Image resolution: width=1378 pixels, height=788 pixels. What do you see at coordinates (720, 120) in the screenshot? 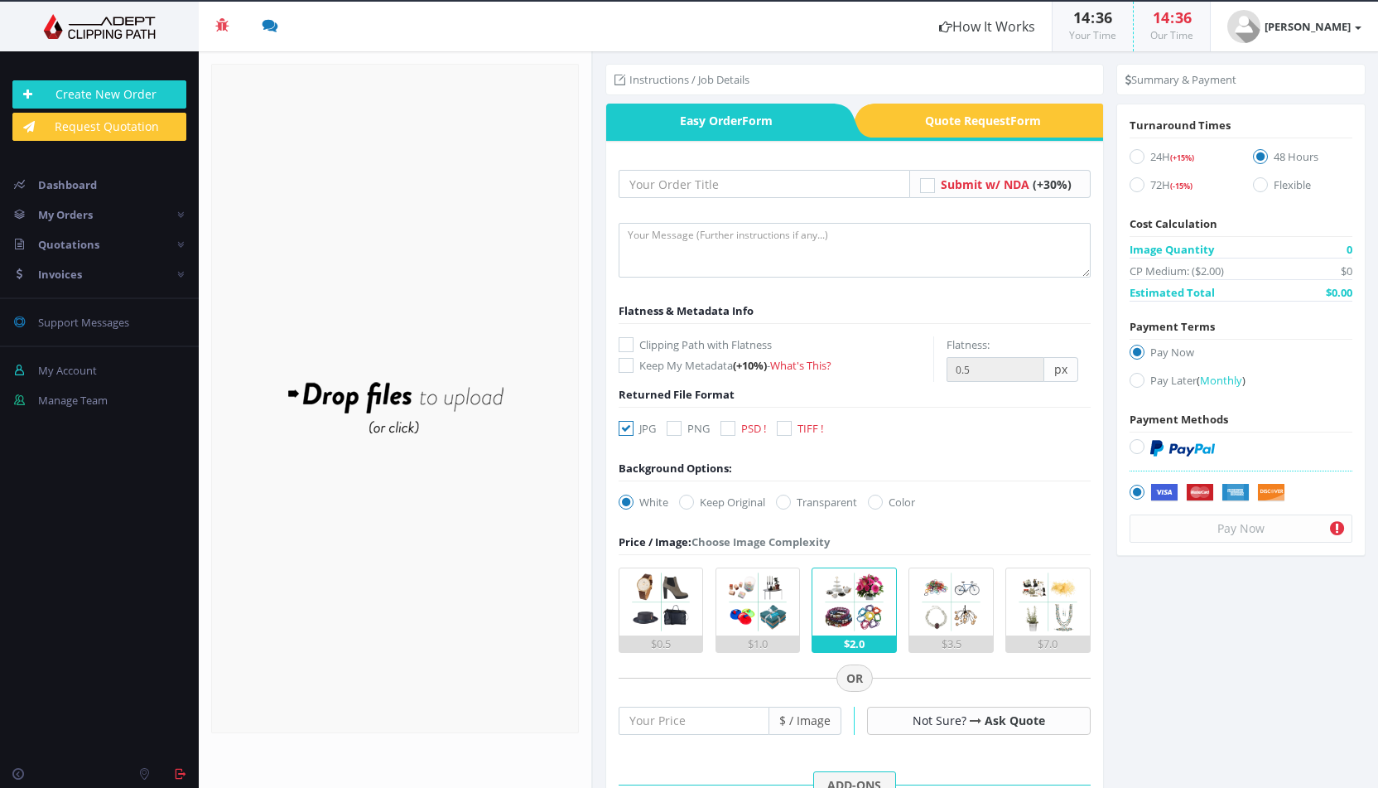
I see `a: Easy OrderForm` at bounding box center [720, 120].